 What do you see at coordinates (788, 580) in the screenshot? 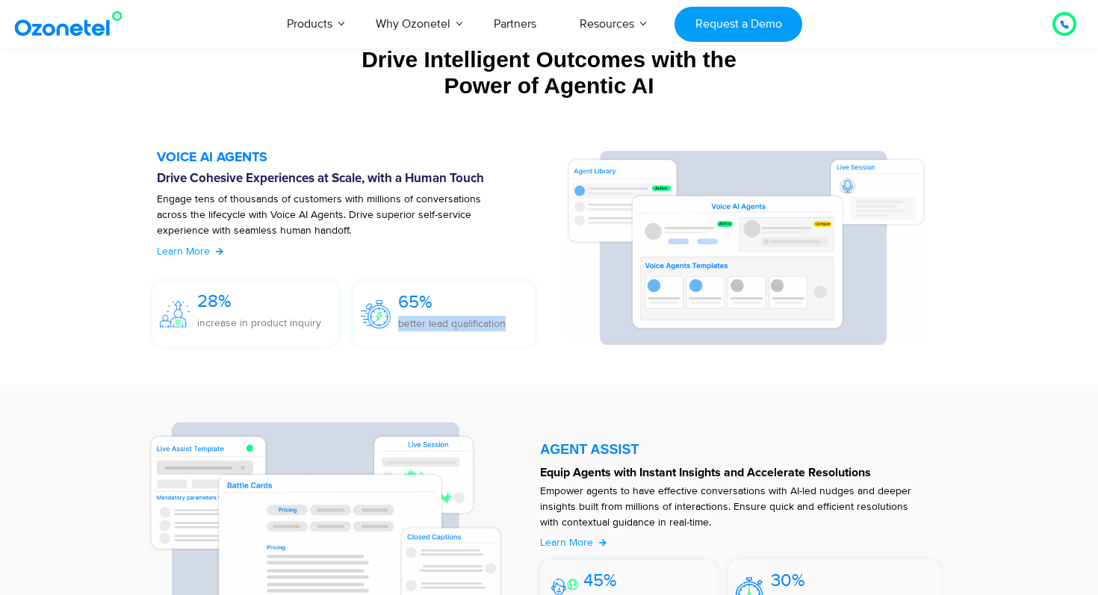
I see `span: 30%` at bounding box center [788, 580].